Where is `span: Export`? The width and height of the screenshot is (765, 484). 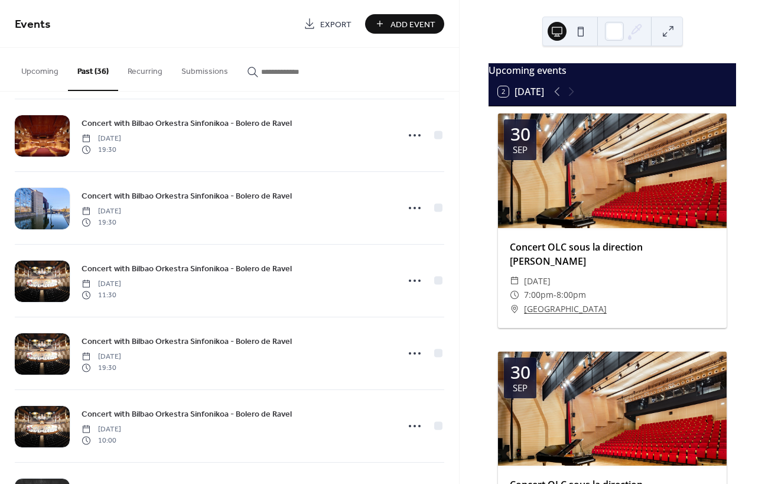
span: Export is located at coordinates (336, 24).